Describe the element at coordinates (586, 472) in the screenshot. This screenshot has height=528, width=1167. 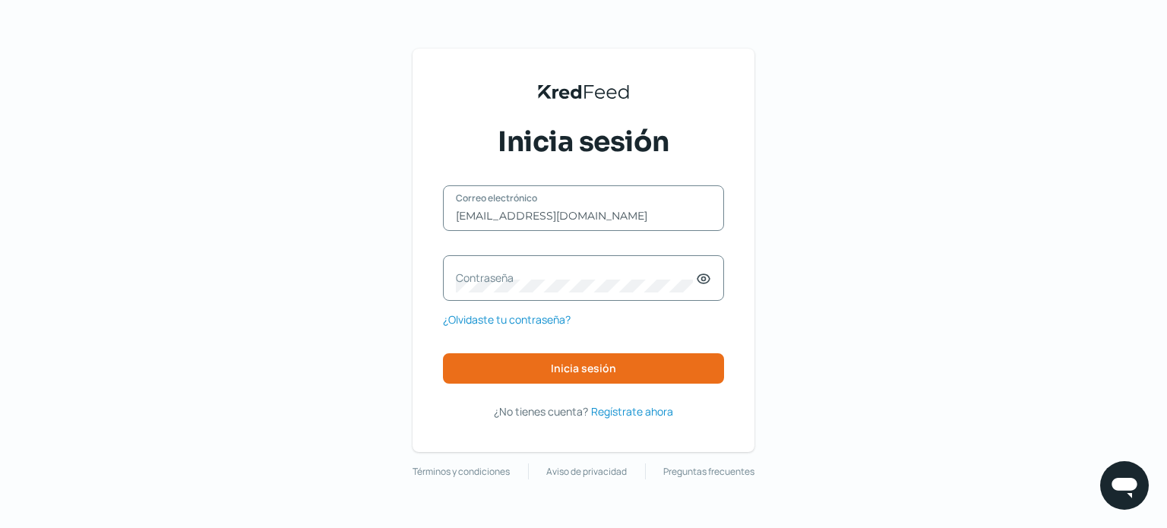
I see `span: Aviso de privacidad` at that location.